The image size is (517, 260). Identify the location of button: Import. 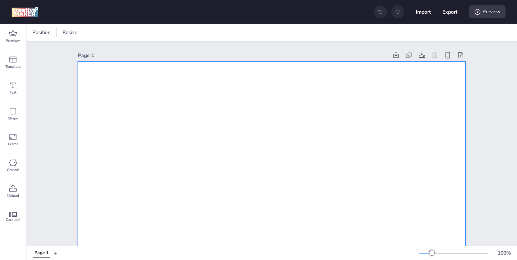
(423, 12).